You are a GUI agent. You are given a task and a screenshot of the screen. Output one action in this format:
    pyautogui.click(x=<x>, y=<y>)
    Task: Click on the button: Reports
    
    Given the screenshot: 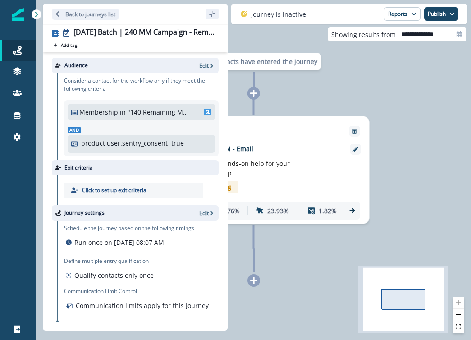 What is the action you would take?
    pyautogui.click(x=402, y=14)
    